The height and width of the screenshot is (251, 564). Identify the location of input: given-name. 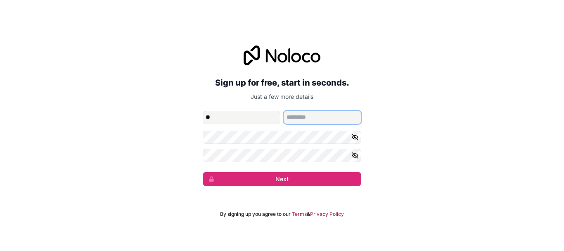
(242, 117).